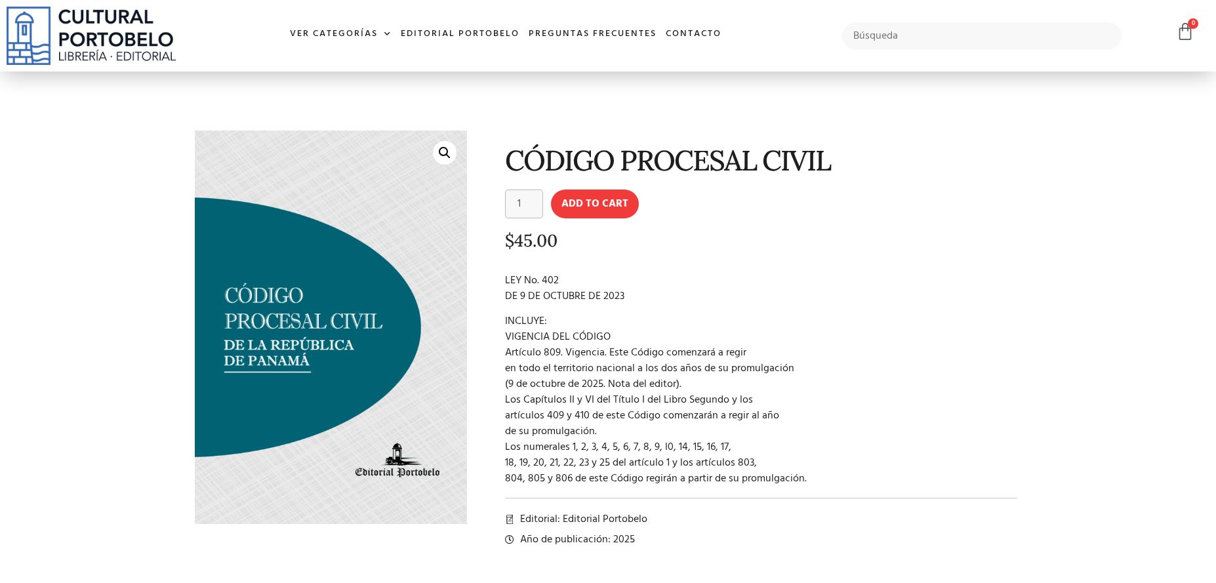 This screenshot has height=583, width=1216. I want to click on span: Editorial: Editorial Portobelo, so click(582, 520).